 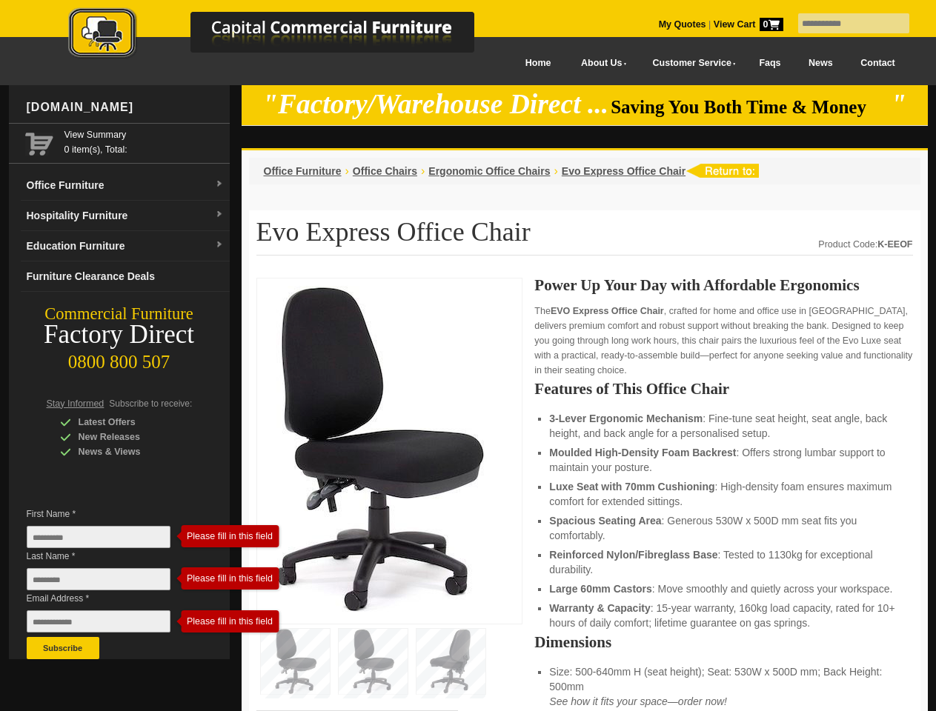 I want to click on a: View Summary, so click(x=144, y=135).